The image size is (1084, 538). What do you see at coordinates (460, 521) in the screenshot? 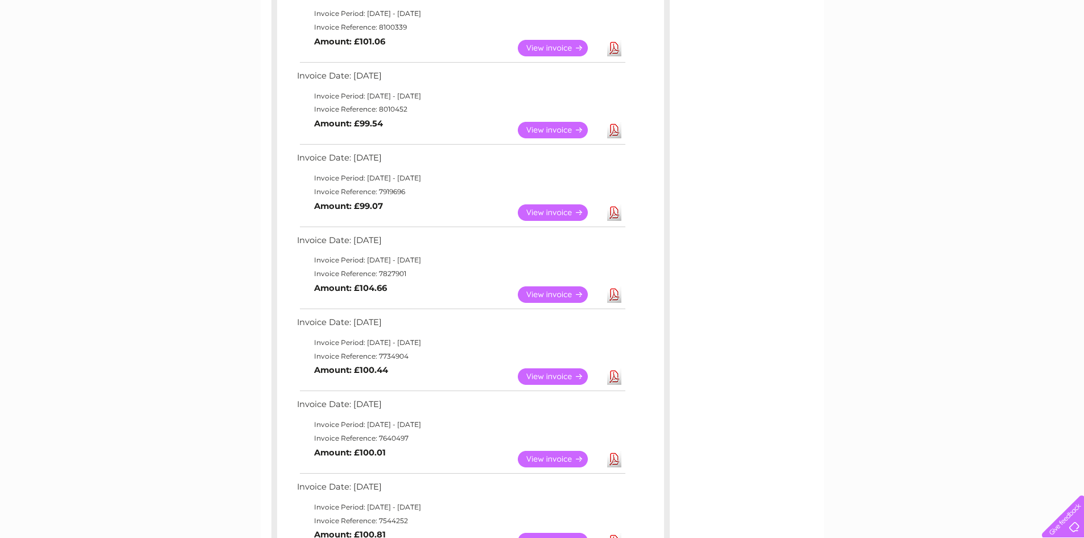
I see `td: Invoice Reference: 7544252` at bounding box center [460, 521].